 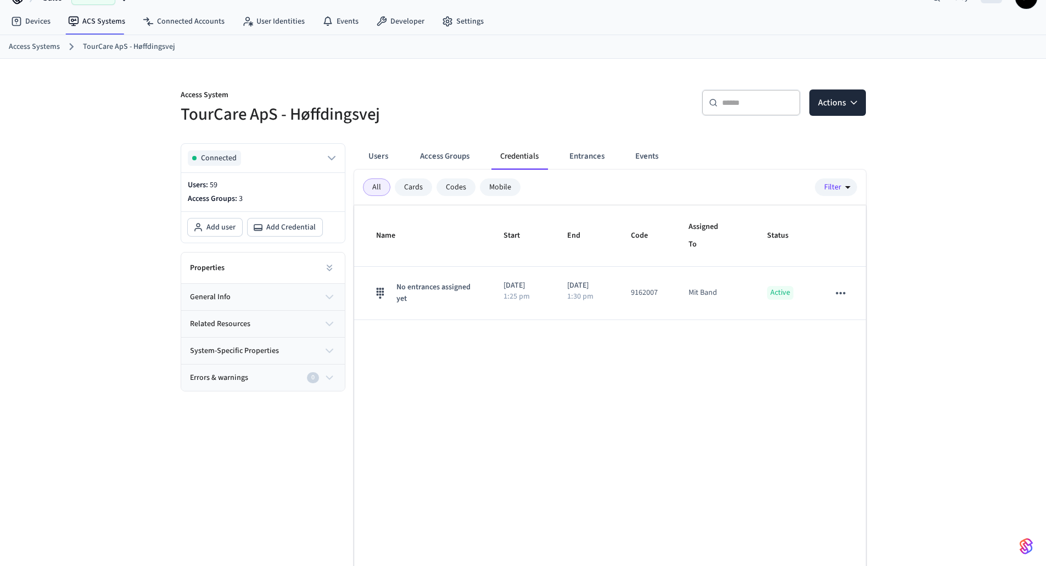 I want to click on img: SeamLogoGradient.69752ec5.svg, so click(x=1027, y=547).